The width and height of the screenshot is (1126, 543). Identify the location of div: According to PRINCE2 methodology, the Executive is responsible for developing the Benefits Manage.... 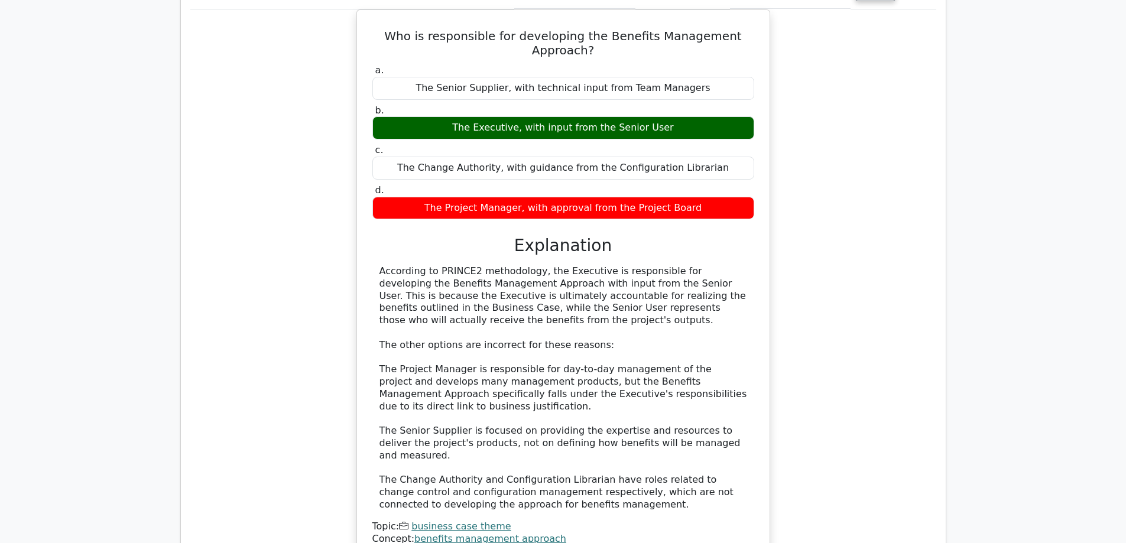
(563, 388).